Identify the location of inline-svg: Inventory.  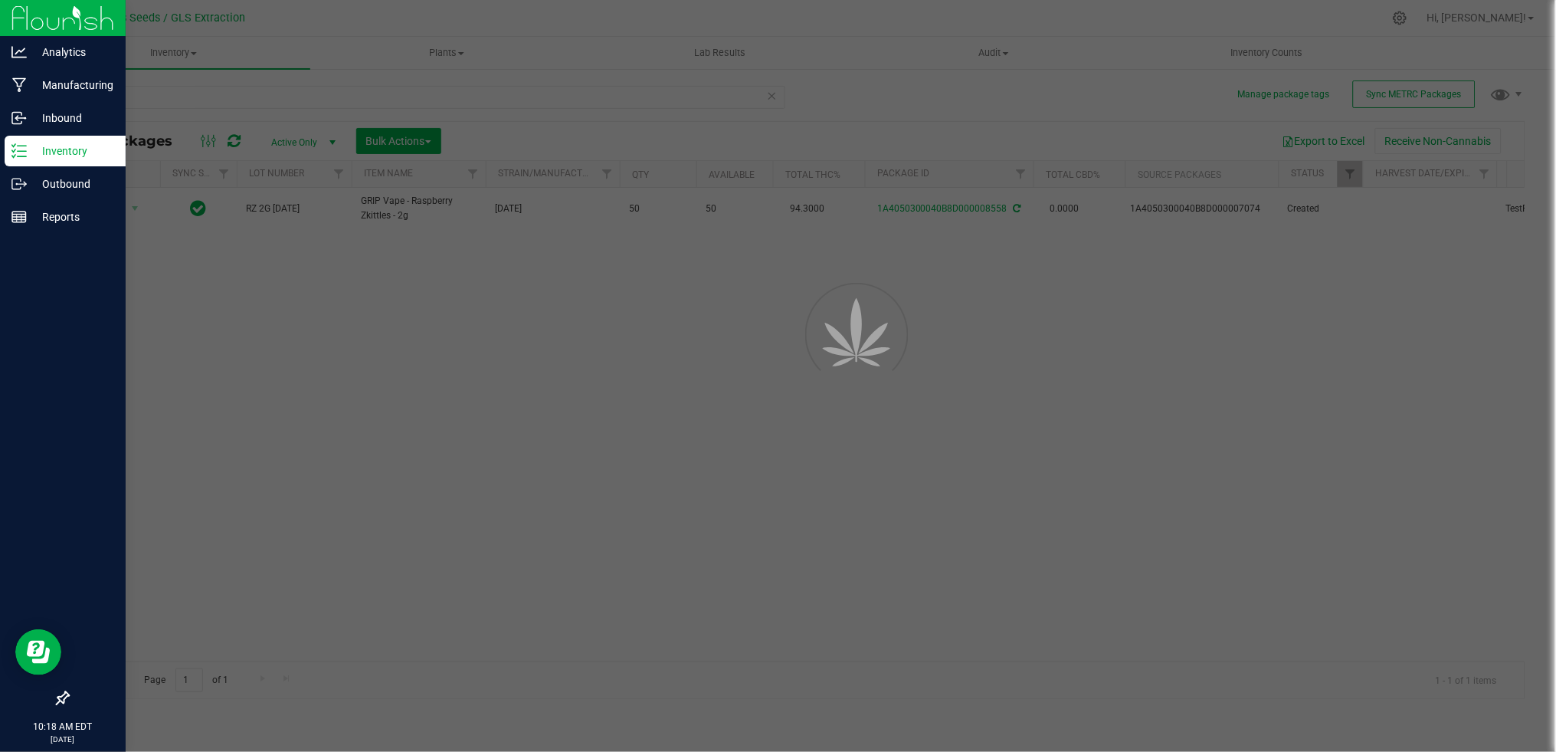
(19, 151).